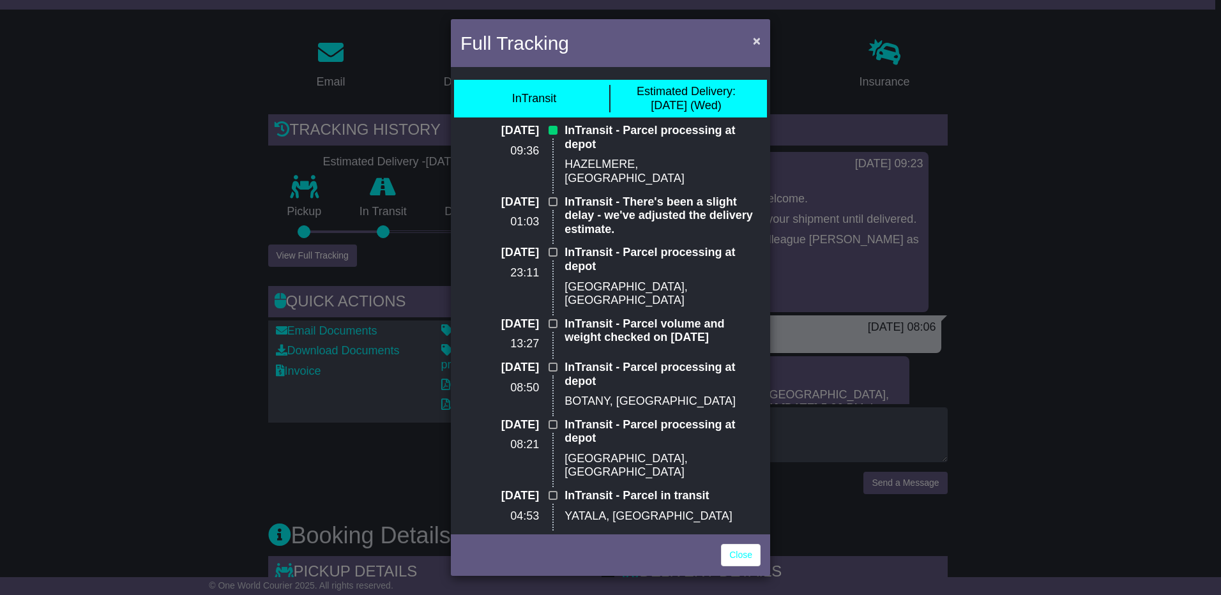 Image resolution: width=1221 pixels, height=595 pixels. What do you see at coordinates (515, 43) in the screenshot?
I see `h4: Full Tracking` at bounding box center [515, 43].